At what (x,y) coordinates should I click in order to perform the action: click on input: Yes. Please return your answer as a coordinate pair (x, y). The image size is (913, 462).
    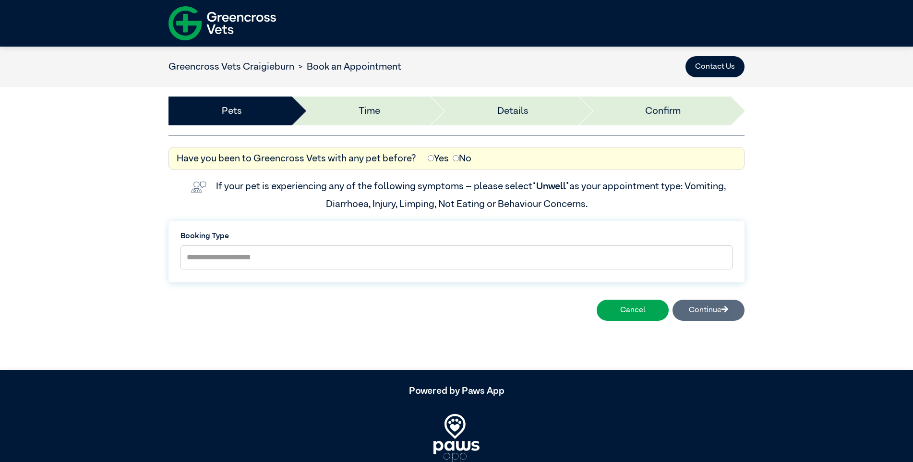
    Looking at the image, I should click on (430, 158).